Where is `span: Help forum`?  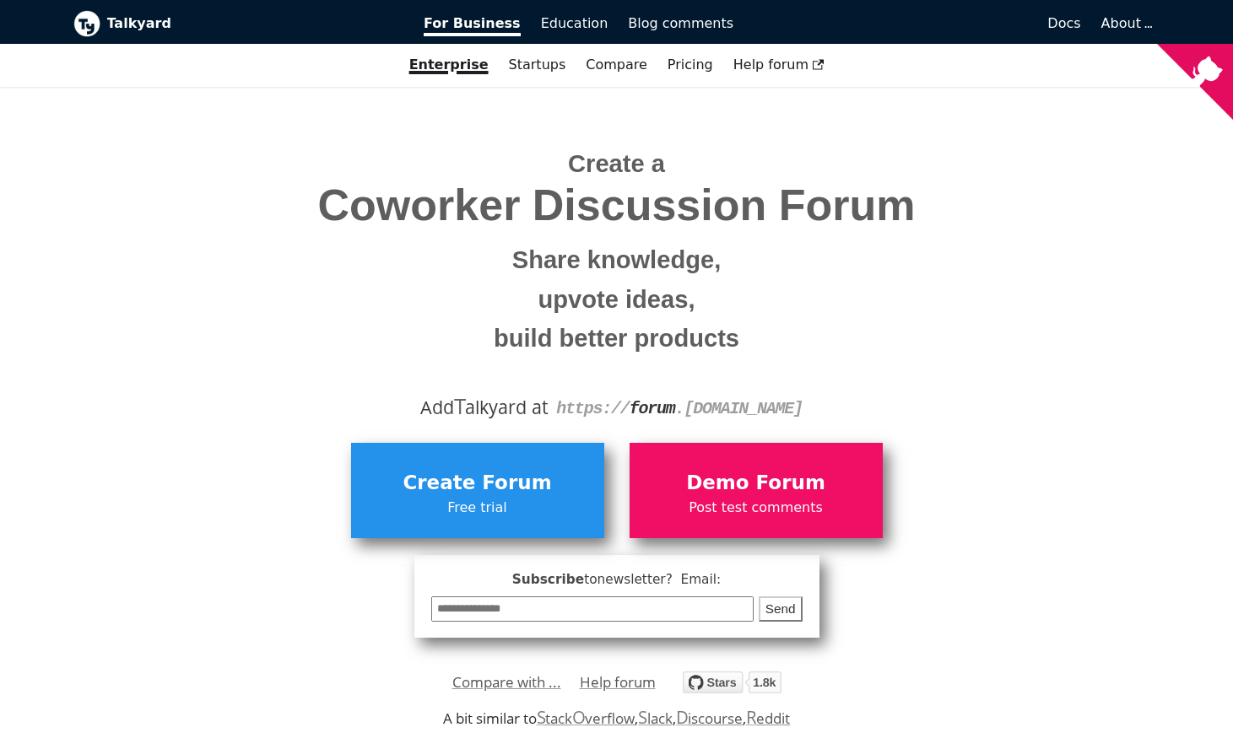 span: Help forum is located at coordinates (779, 64).